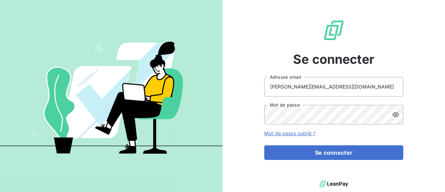 The image size is (445, 192). What do you see at coordinates (290, 133) in the screenshot?
I see `a: Mot de passe oublié ?` at bounding box center [290, 133].